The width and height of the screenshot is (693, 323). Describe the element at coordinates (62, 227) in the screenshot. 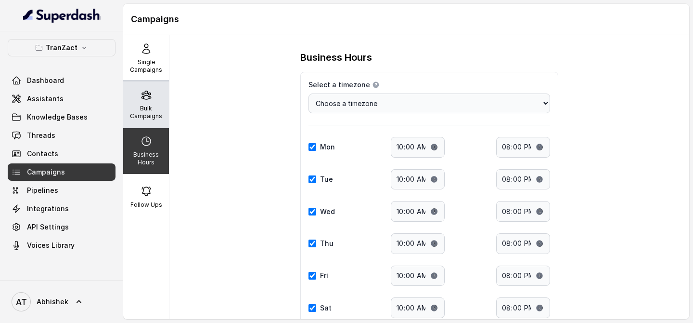

I see `a: API Settings` at that location.